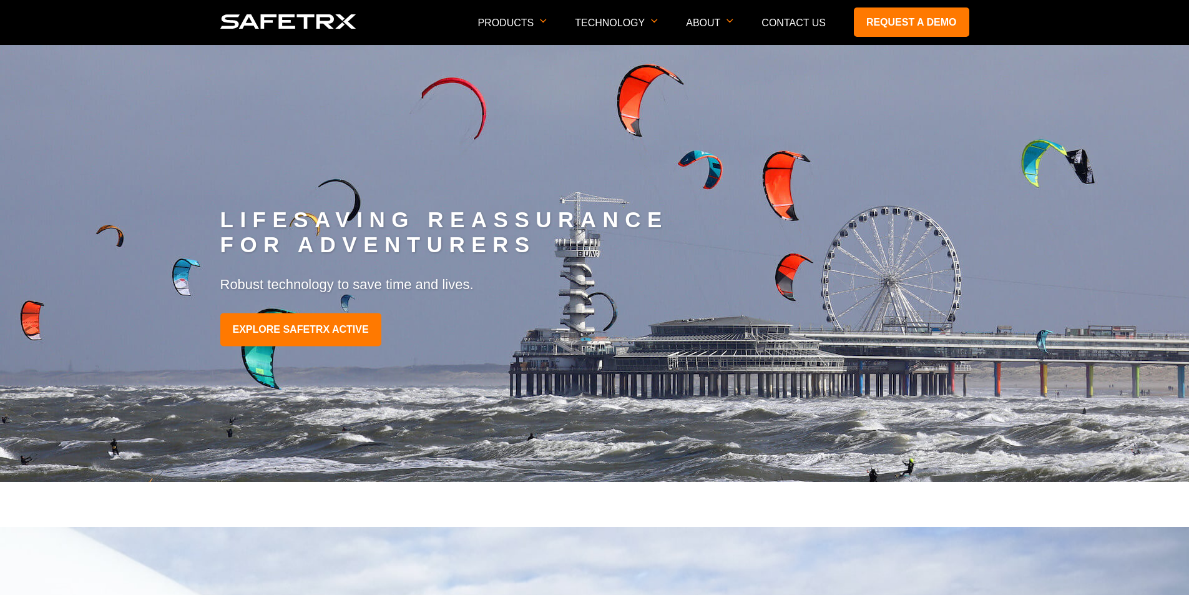 The image size is (1189, 595). I want to click on p: Products, so click(512, 31).